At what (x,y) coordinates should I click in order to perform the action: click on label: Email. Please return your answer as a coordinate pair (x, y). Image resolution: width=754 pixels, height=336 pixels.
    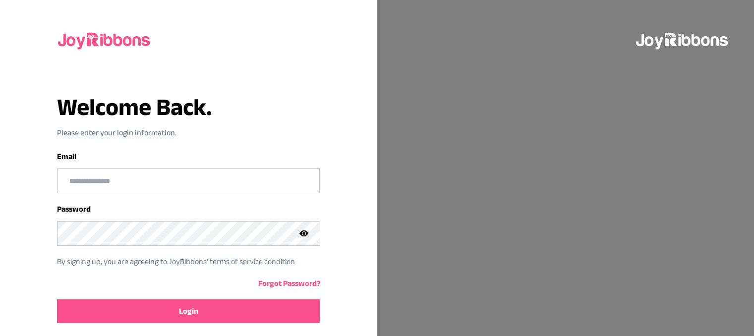
    Looking at the image, I should click on (66, 156).